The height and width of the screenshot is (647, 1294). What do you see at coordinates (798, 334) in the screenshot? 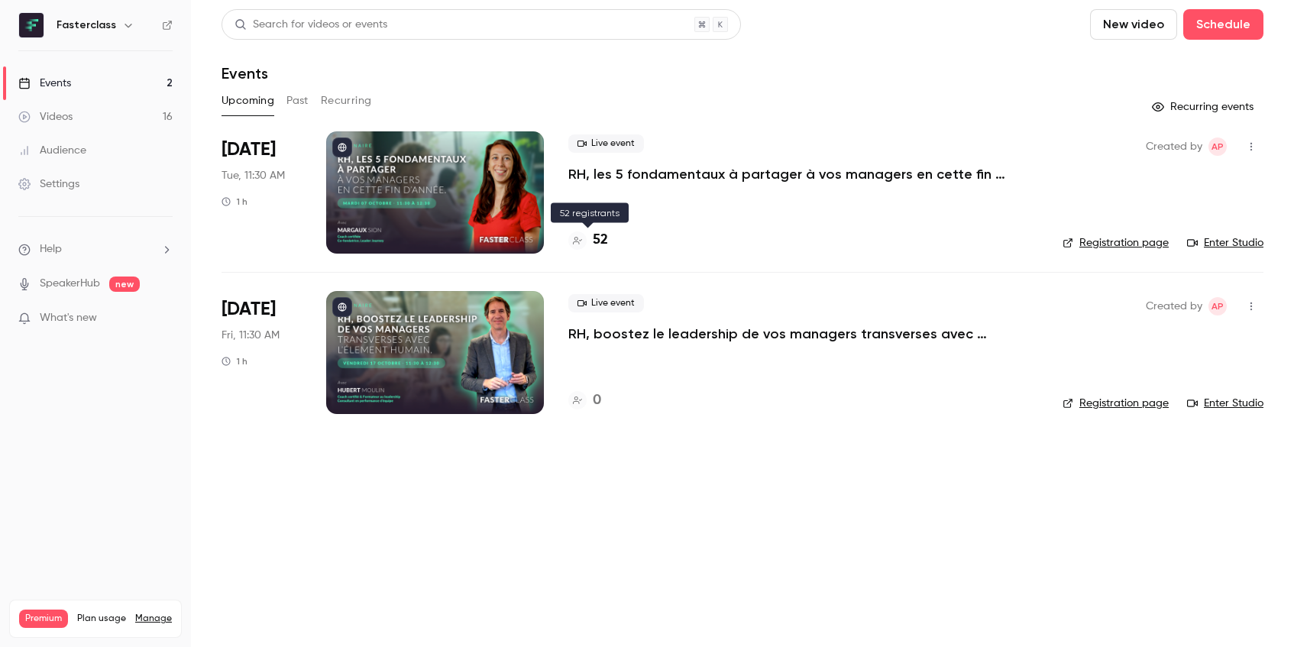
I see `p: RH, boostez le leadership de vos managers transverses avec l’Élement Humain.` at bounding box center [798, 334].